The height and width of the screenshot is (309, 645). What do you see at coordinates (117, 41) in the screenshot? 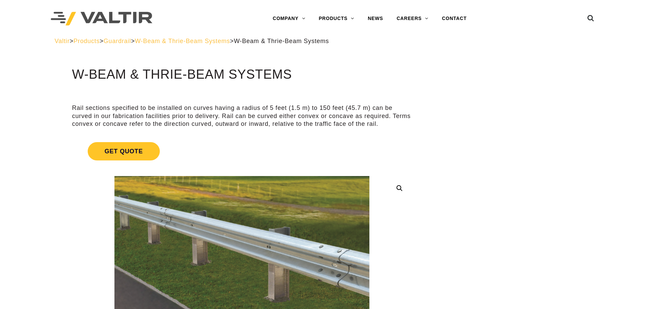
I see `span: Guardrail` at bounding box center [117, 41].